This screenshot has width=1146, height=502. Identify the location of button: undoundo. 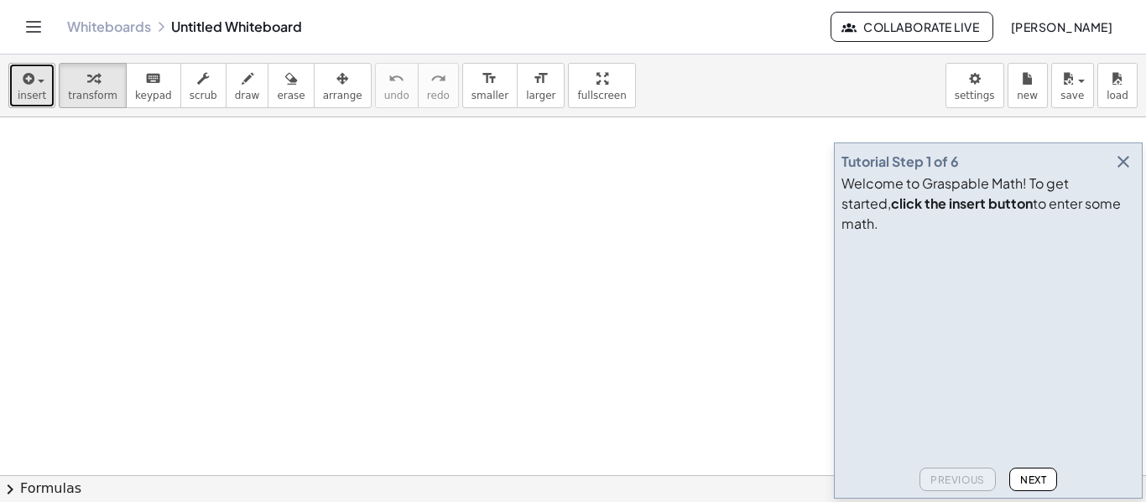
(397, 86).